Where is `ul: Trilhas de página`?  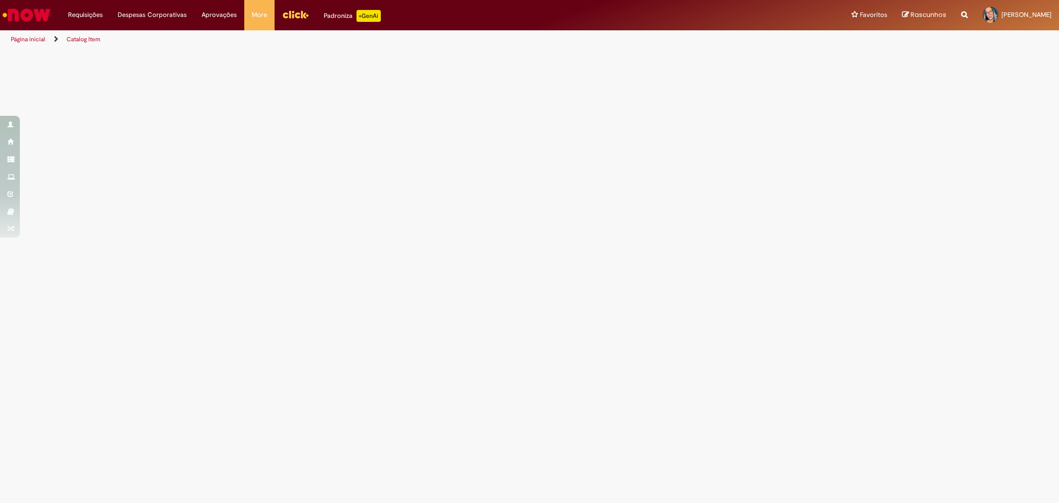 ul: Trilhas de página is located at coordinates (353, 39).